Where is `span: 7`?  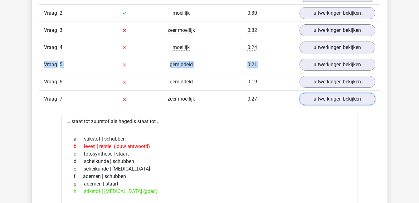 span: 7 is located at coordinates (61, 99).